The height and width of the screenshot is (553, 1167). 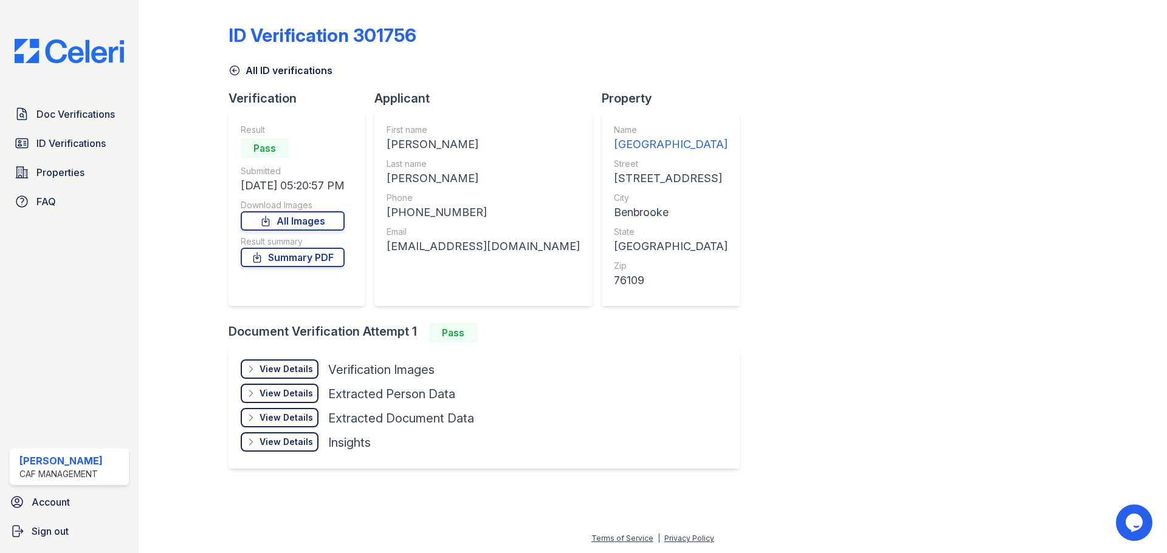 I want to click on div: Benbrooke, so click(x=670, y=213).